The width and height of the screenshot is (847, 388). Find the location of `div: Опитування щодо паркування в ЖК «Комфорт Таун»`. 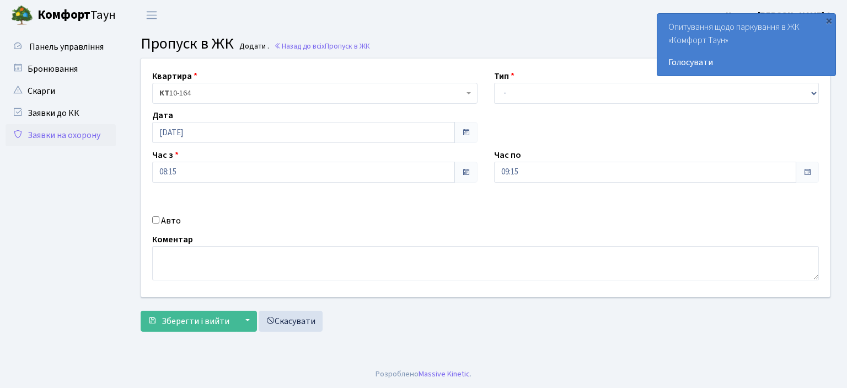

div: Опитування щодо паркування в ЖК «Комфорт Таун» is located at coordinates (746, 45).